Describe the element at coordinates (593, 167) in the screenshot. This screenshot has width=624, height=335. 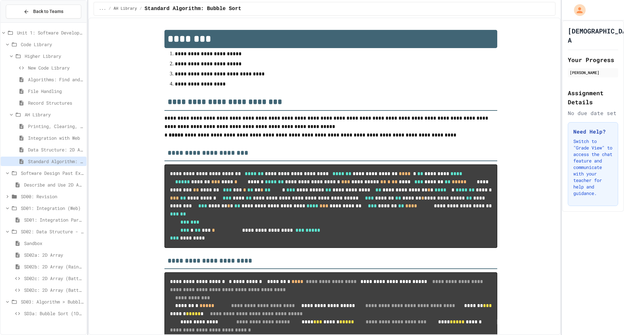
I see `p: Switch to "Grade View" to access the chat feature and communicate with your teacher for help and ...` at that location.